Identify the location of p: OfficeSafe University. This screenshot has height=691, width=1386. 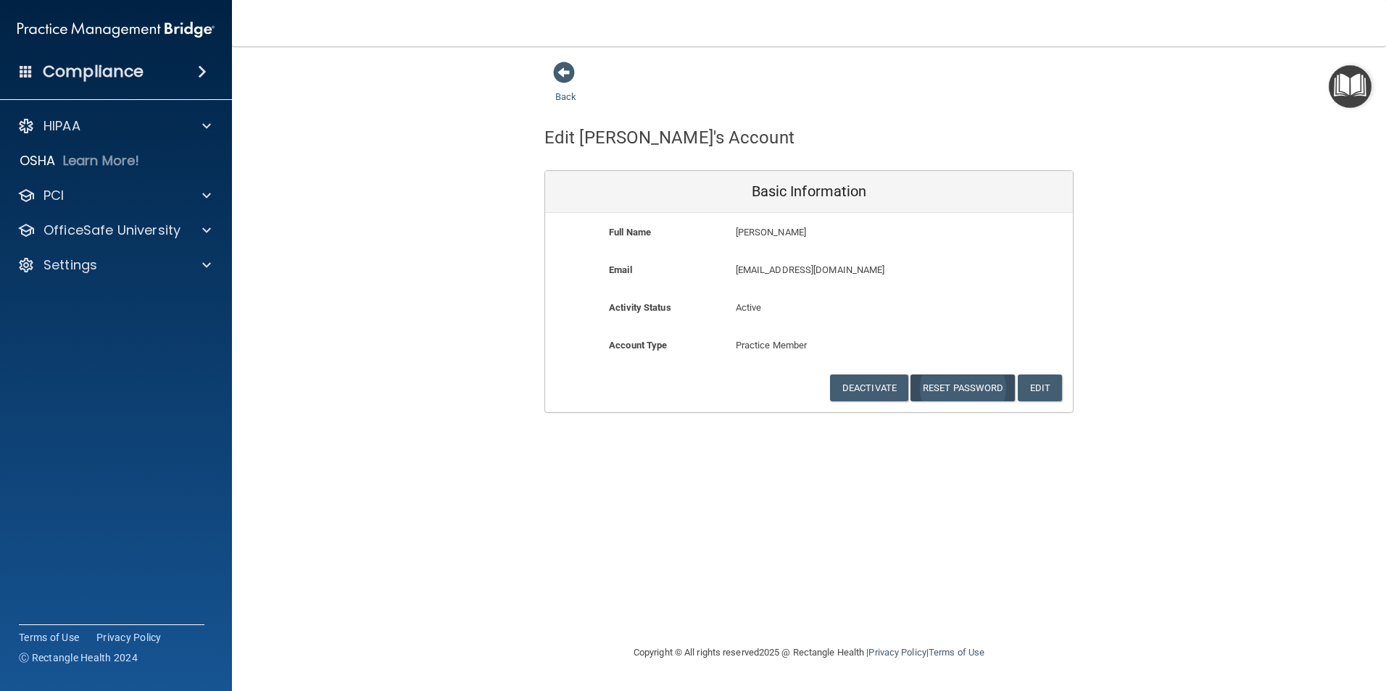
(112, 230).